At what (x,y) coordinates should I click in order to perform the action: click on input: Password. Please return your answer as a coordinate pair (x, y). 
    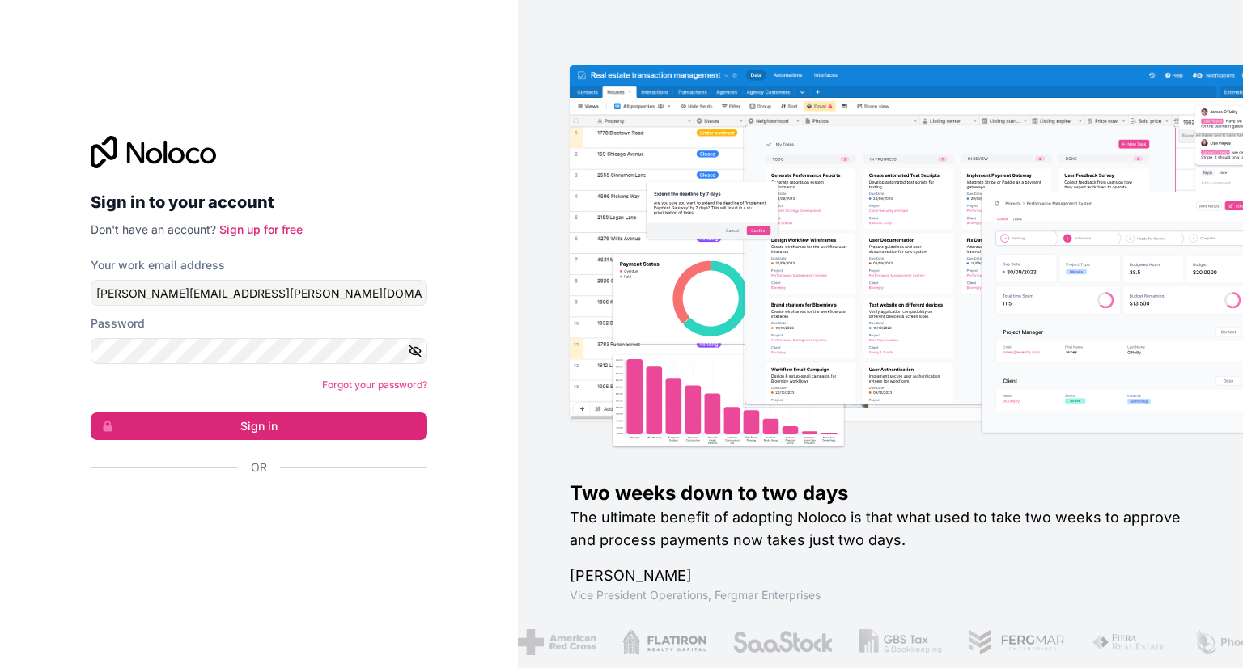
    Looking at the image, I should click on (259, 351).